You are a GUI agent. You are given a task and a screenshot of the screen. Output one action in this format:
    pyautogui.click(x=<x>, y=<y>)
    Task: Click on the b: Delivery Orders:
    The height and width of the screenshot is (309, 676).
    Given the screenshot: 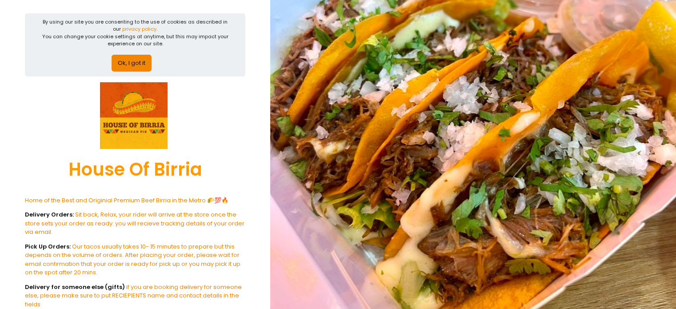 What is the action you would take?
    pyautogui.click(x=49, y=214)
    